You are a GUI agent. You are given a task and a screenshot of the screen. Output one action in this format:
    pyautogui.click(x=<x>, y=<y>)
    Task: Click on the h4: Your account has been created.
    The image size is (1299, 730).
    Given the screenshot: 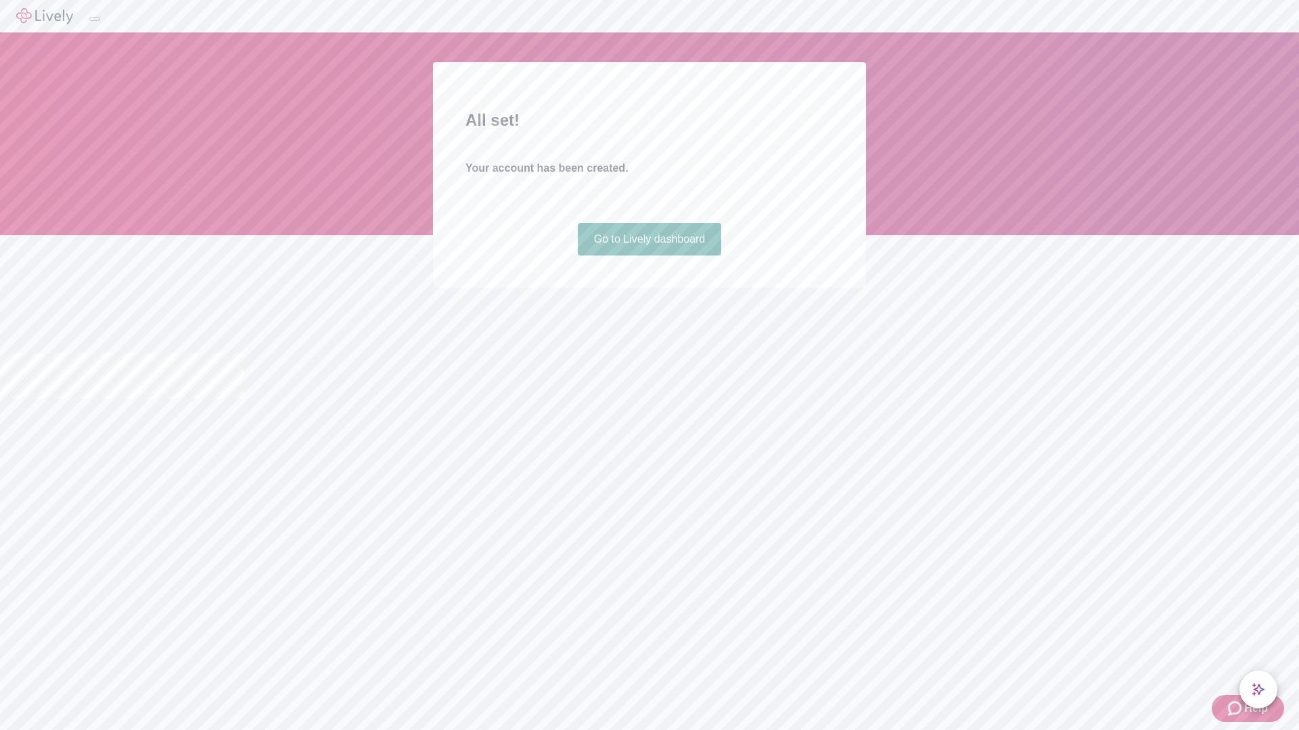 What is the action you would take?
    pyautogui.click(x=649, y=168)
    